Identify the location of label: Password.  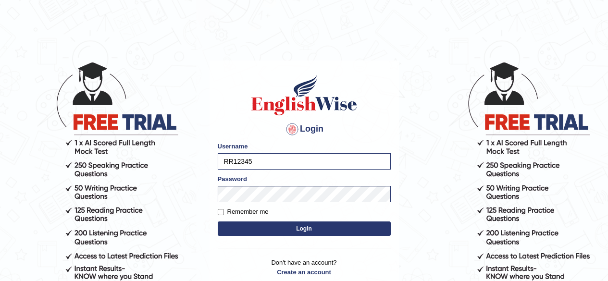
(232, 179).